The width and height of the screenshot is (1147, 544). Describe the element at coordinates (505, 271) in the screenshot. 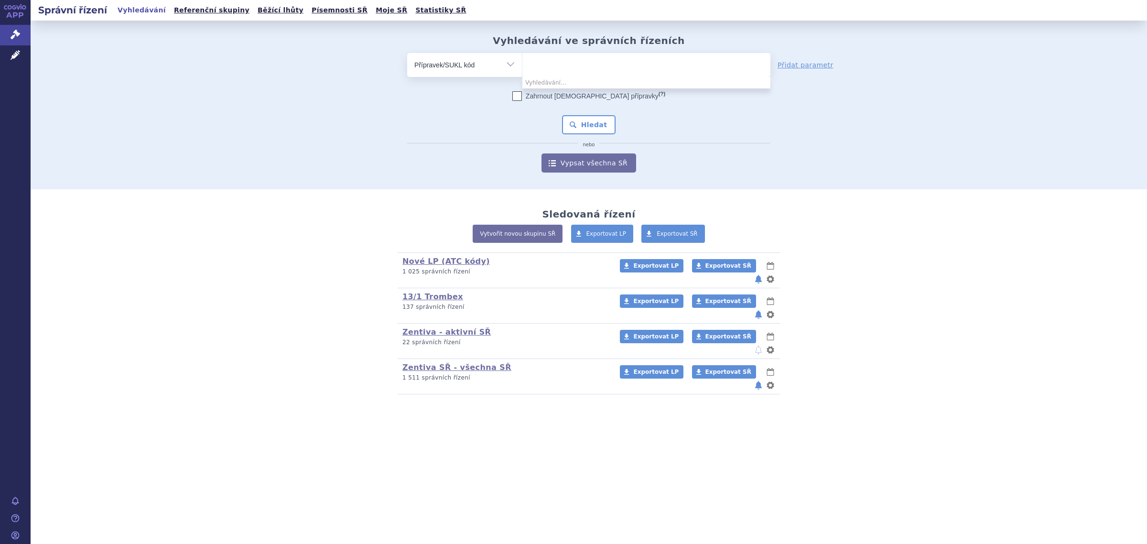

I see `p: 1 025 správních řízení` at that location.